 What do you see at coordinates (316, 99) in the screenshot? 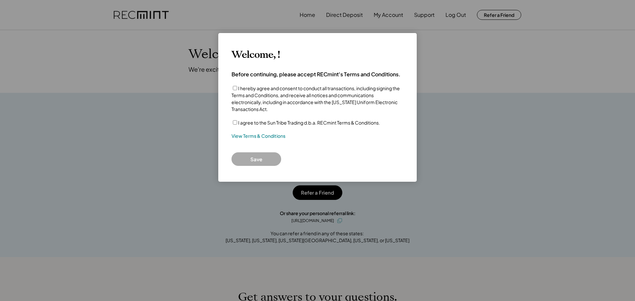
I see `label: I hereby agree and consent to conduct all transactions, including signing the Terms and Condition...` at bounding box center [316, 99].